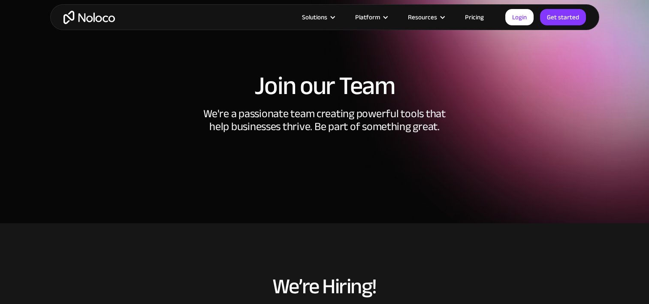 This screenshot has width=649, height=304. I want to click on h2: We’re Hiring!, so click(325, 286).